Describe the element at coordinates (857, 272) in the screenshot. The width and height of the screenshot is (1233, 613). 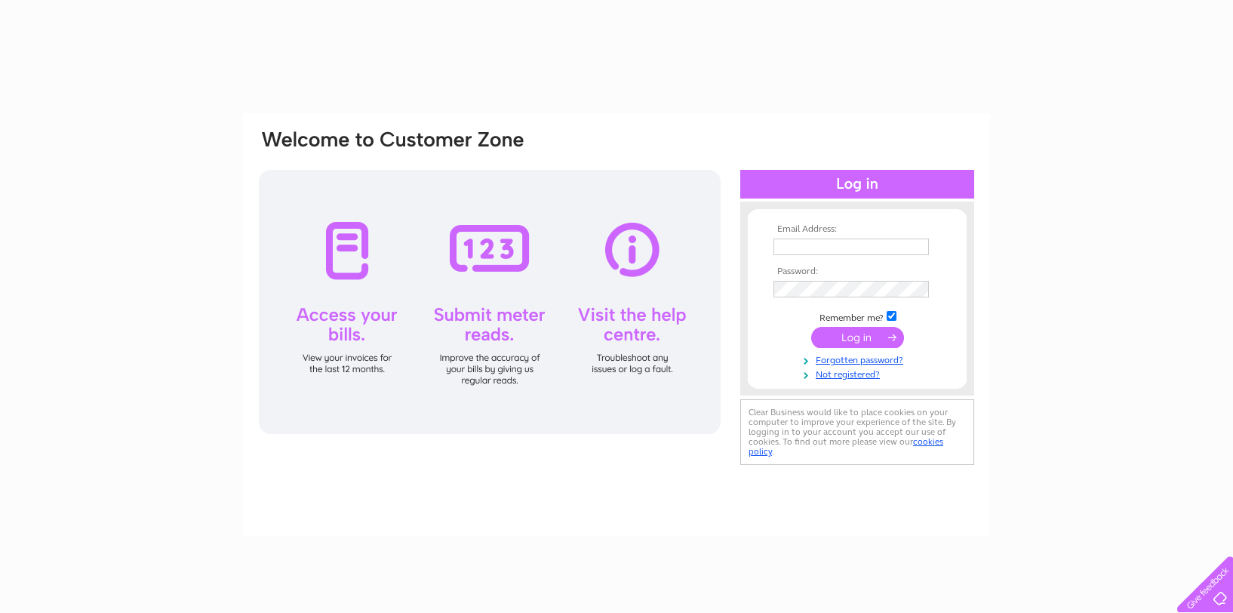
I see `th: Password:` at that location.